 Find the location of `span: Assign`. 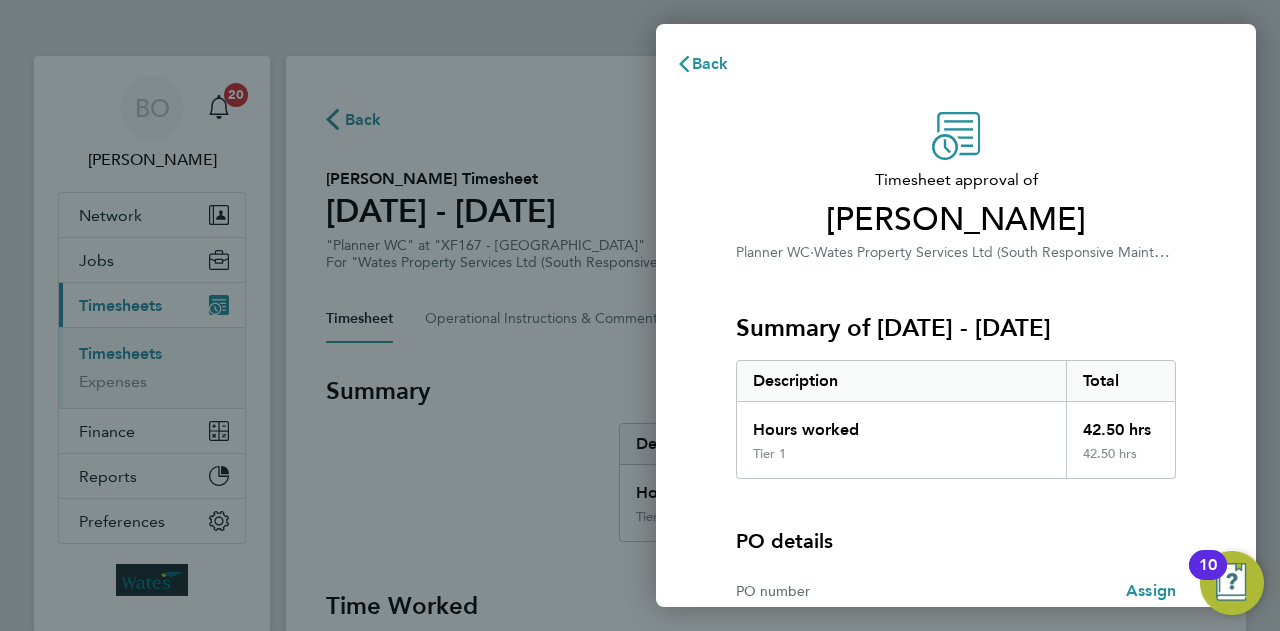

span: Assign is located at coordinates (1151, 590).